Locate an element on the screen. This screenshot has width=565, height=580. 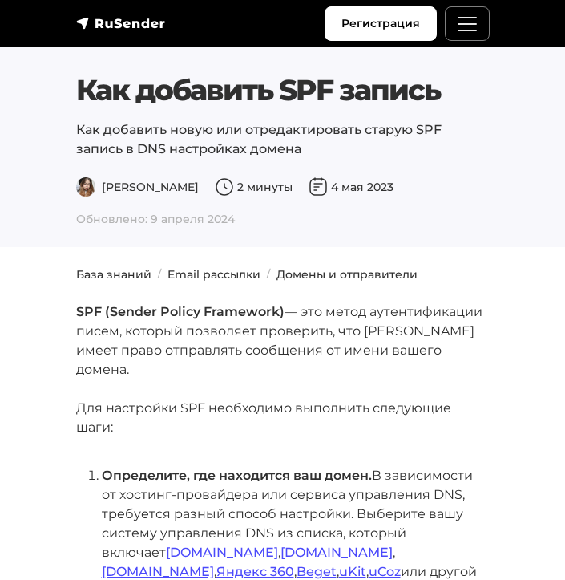
strong: Определите, где находится ваш домен. is located at coordinates (237, 475).